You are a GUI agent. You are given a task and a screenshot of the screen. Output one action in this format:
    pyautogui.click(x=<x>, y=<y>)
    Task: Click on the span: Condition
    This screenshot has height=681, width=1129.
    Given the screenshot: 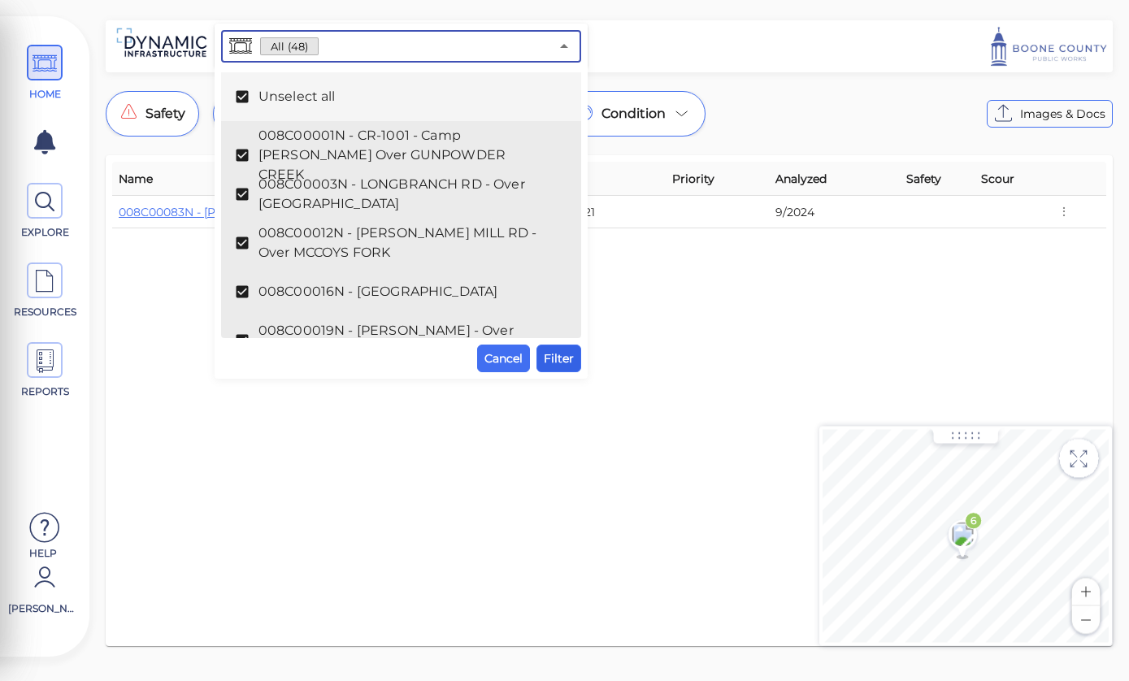 What is the action you would take?
    pyautogui.click(x=633, y=114)
    